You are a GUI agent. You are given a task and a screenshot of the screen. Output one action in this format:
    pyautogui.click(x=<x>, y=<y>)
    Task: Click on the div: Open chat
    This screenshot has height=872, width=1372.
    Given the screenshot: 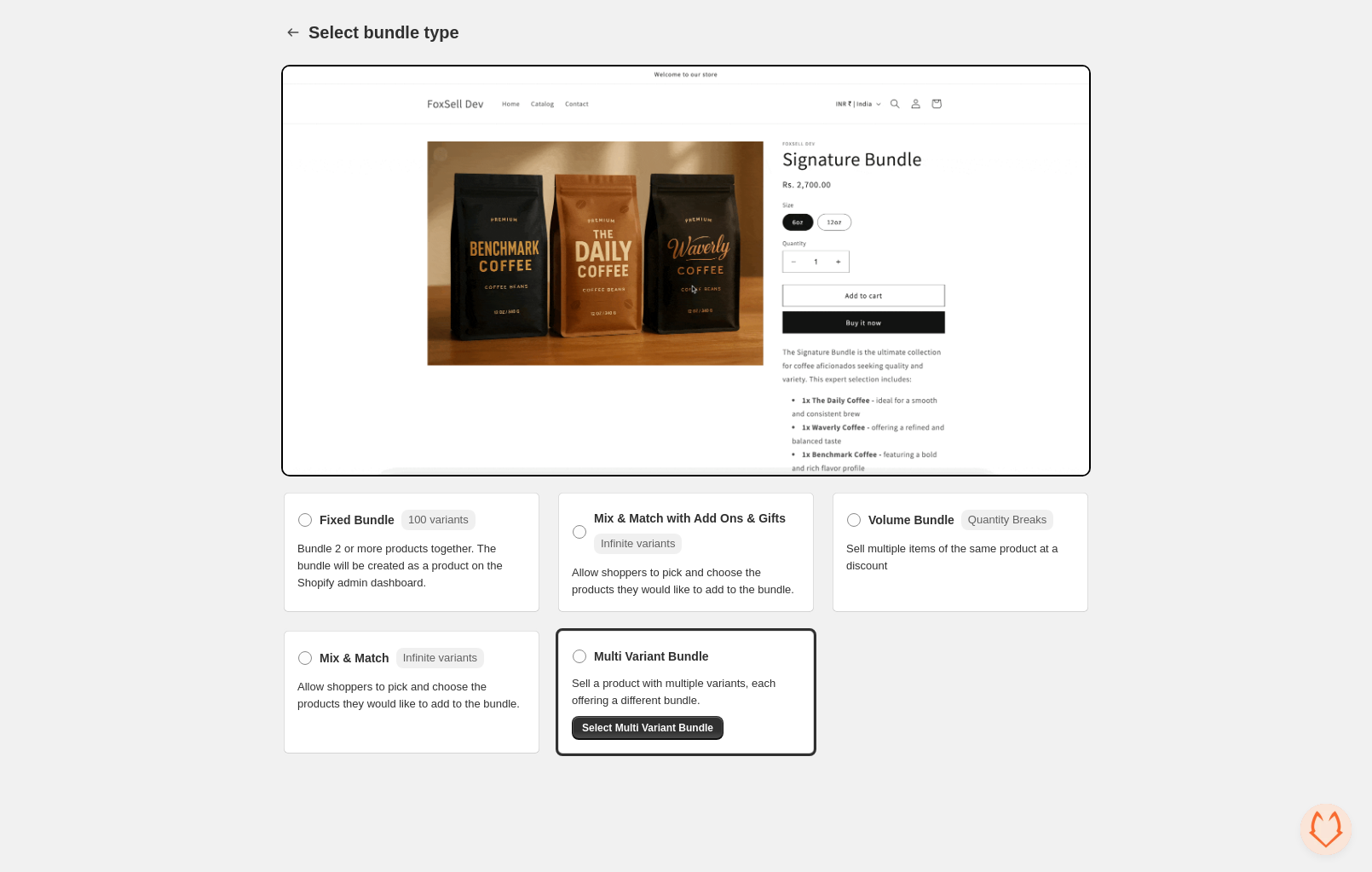 What is the action you would take?
    pyautogui.click(x=1326, y=829)
    